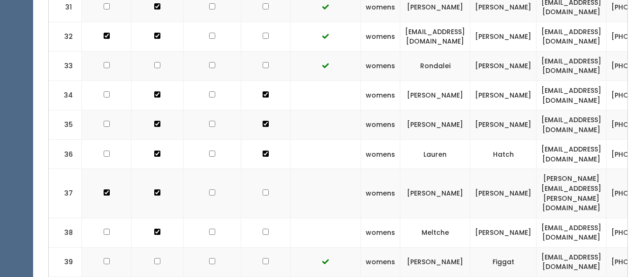 The height and width of the screenshot is (277, 643). I want to click on td: 34, so click(65, 95).